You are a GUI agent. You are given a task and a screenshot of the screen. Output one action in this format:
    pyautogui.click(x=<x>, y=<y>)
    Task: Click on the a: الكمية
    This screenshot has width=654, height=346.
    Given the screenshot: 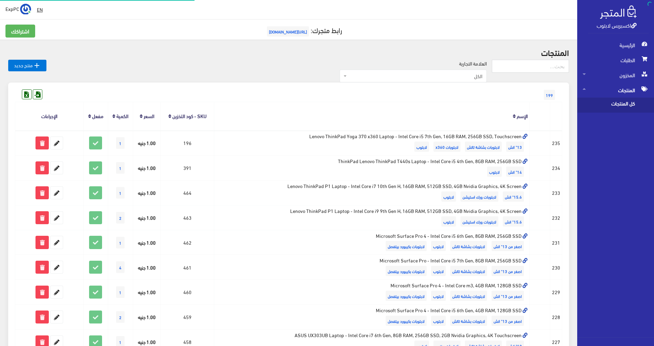 What is the action you would take?
    pyautogui.click(x=122, y=116)
    